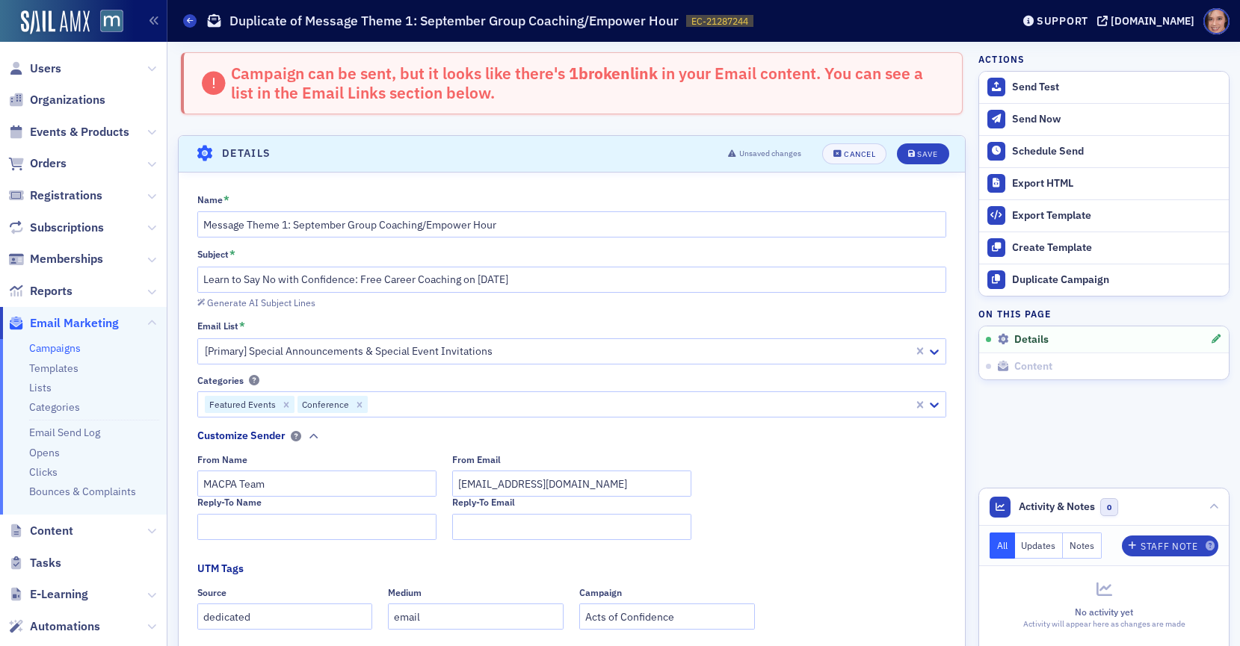  What do you see at coordinates (56, 228) in the screenshot?
I see `a: Subscriptions` at bounding box center [56, 228].